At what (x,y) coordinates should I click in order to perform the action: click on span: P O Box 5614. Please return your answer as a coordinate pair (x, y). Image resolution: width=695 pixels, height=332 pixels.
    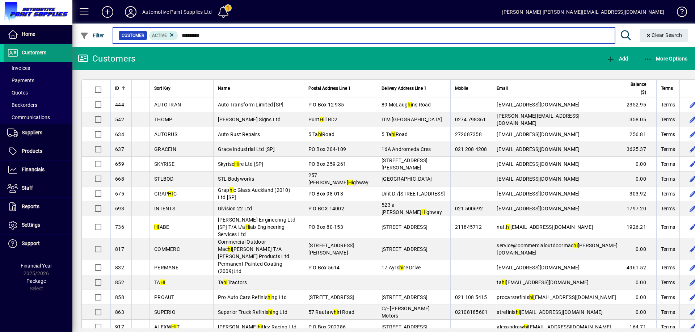
    Looking at the image, I should click on (324, 268).